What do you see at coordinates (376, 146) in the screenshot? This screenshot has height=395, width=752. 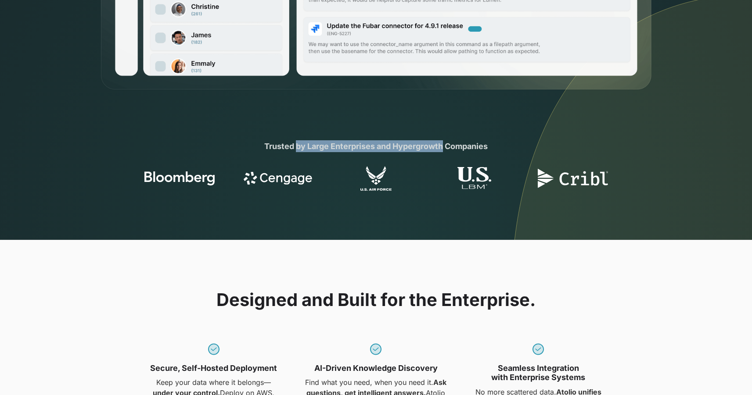 I see `div: Trusted by Large Enterprises and Hypergrowth Companies` at bounding box center [376, 146].